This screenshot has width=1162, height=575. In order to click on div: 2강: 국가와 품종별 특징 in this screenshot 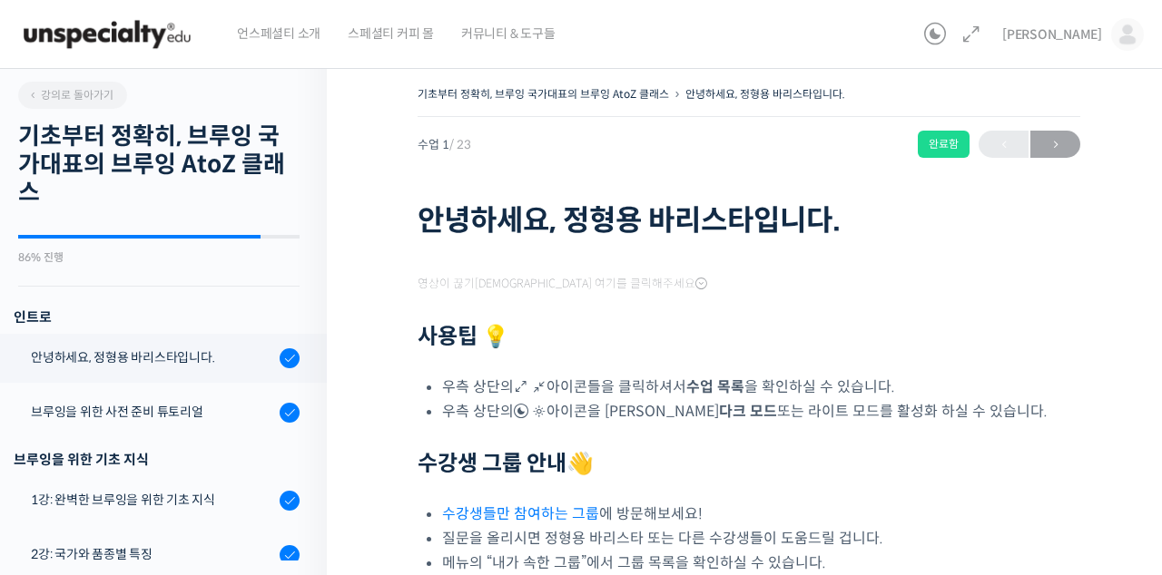, I will do `click(152, 555)`.